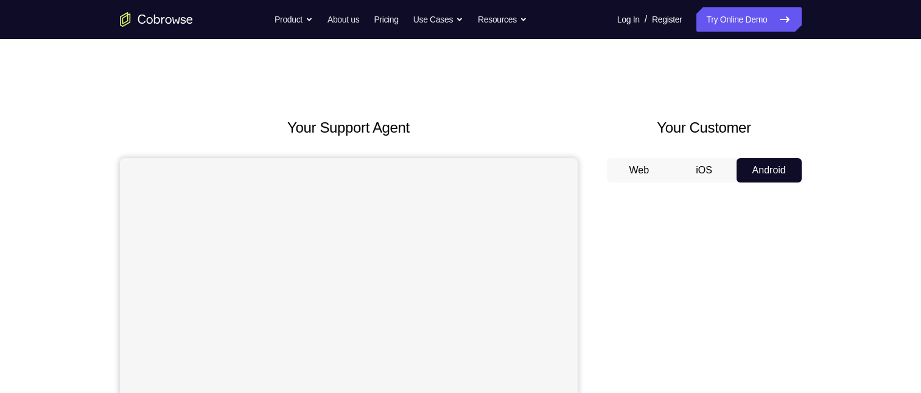 The height and width of the screenshot is (393, 921). What do you see at coordinates (639, 171) in the screenshot?
I see `button: Web` at bounding box center [639, 171].